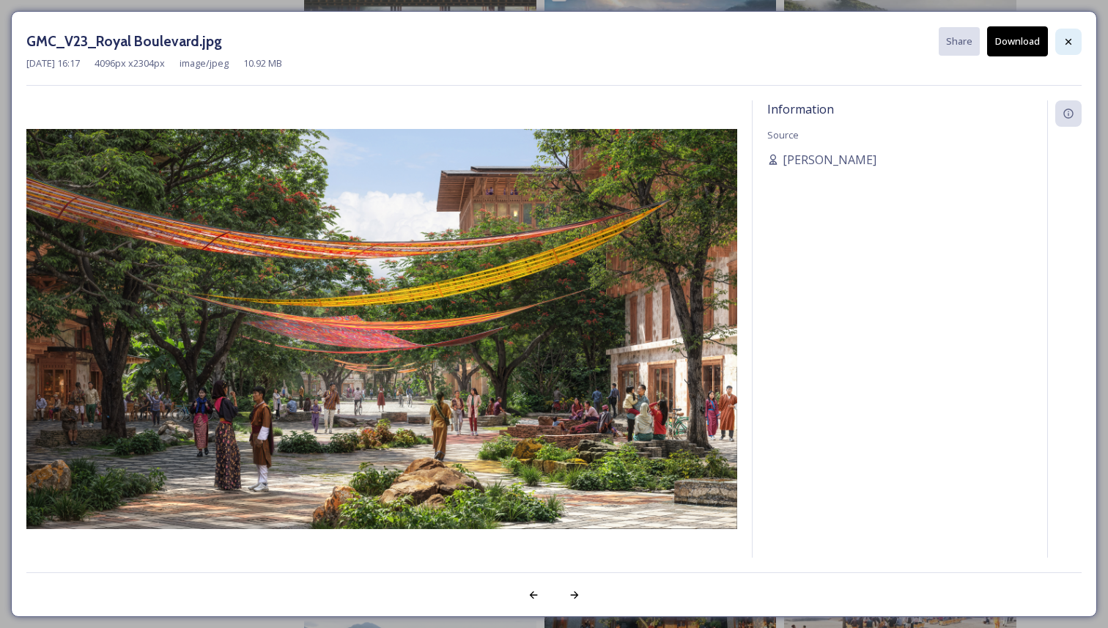  What do you see at coordinates (382, 329) in the screenshot?
I see `img: GMC_V23_Royal%20Boulevard.jpg` at bounding box center [382, 329].